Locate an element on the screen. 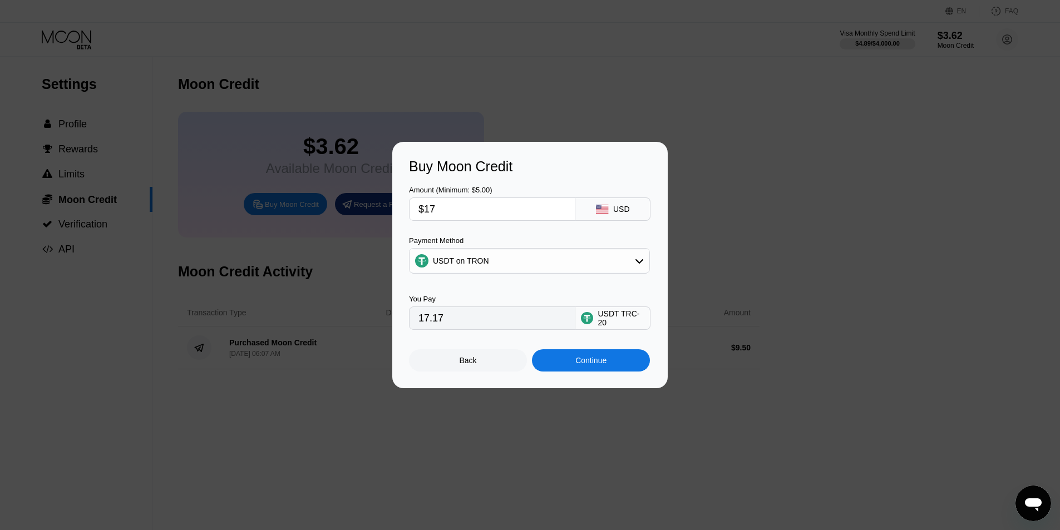 The width and height of the screenshot is (1060, 530). div: USDT TRC-20 is located at coordinates (621, 318).